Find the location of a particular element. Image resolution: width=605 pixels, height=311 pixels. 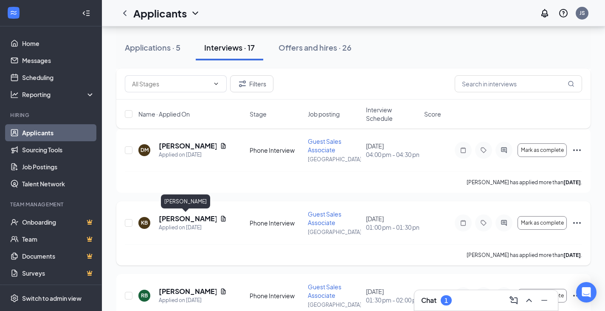

span: 01:30 pm - 02:00 pm is located at coordinates (392, 299).